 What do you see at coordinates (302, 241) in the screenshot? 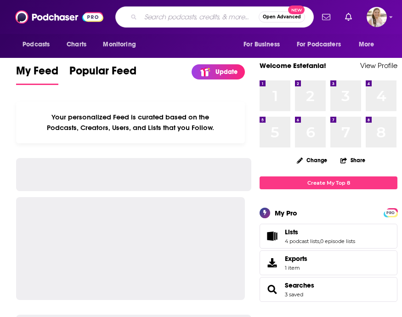
I see `a: 4 podcast lists` at bounding box center [302, 241].